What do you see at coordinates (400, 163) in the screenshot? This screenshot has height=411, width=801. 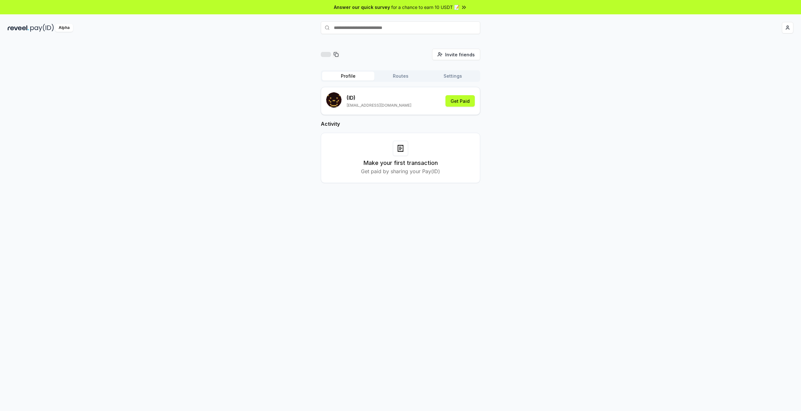 I see `h3: Make your first transaction` at bounding box center [400, 163].